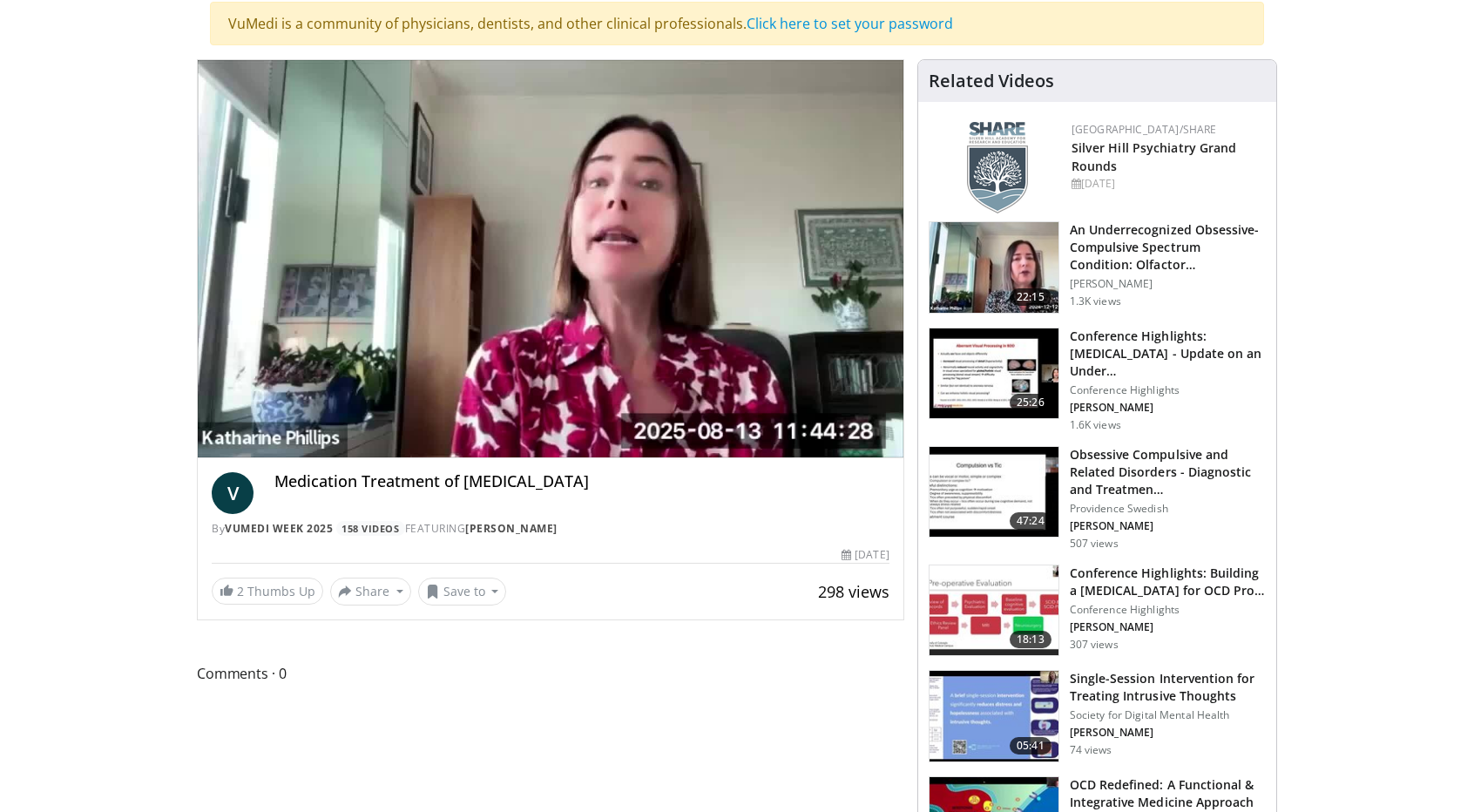 The height and width of the screenshot is (812, 1474). Describe the element at coordinates (1091, 750) in the screenshot. I see `p: 74 views` at that location.